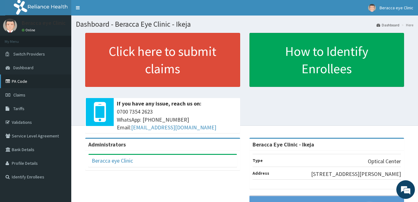 The width and height of the screenshot is (418, 202). I want to click on span: Beracca eye Clinic, so click(396, 8).